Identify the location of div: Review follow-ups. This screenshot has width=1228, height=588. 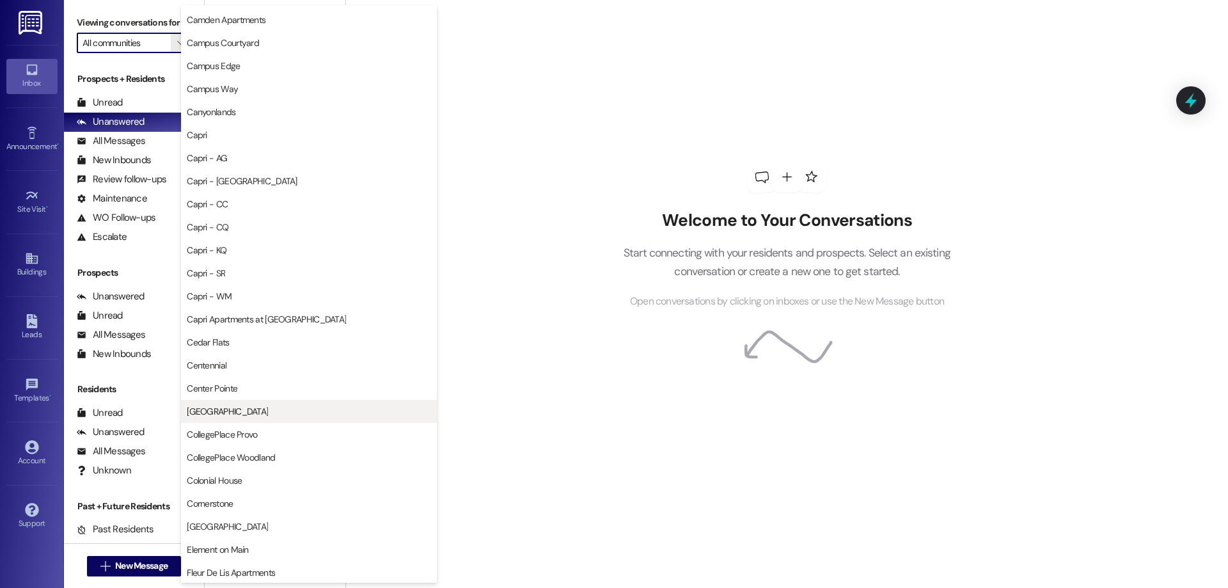
(122, 179).